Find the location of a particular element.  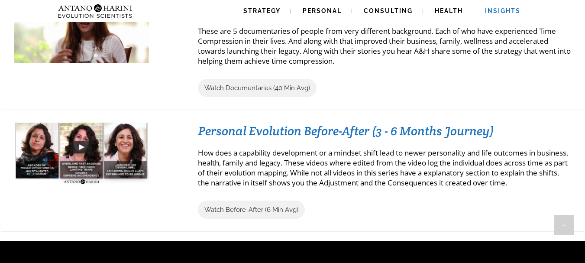

span: Consulting is located at coordinates (388, 11).